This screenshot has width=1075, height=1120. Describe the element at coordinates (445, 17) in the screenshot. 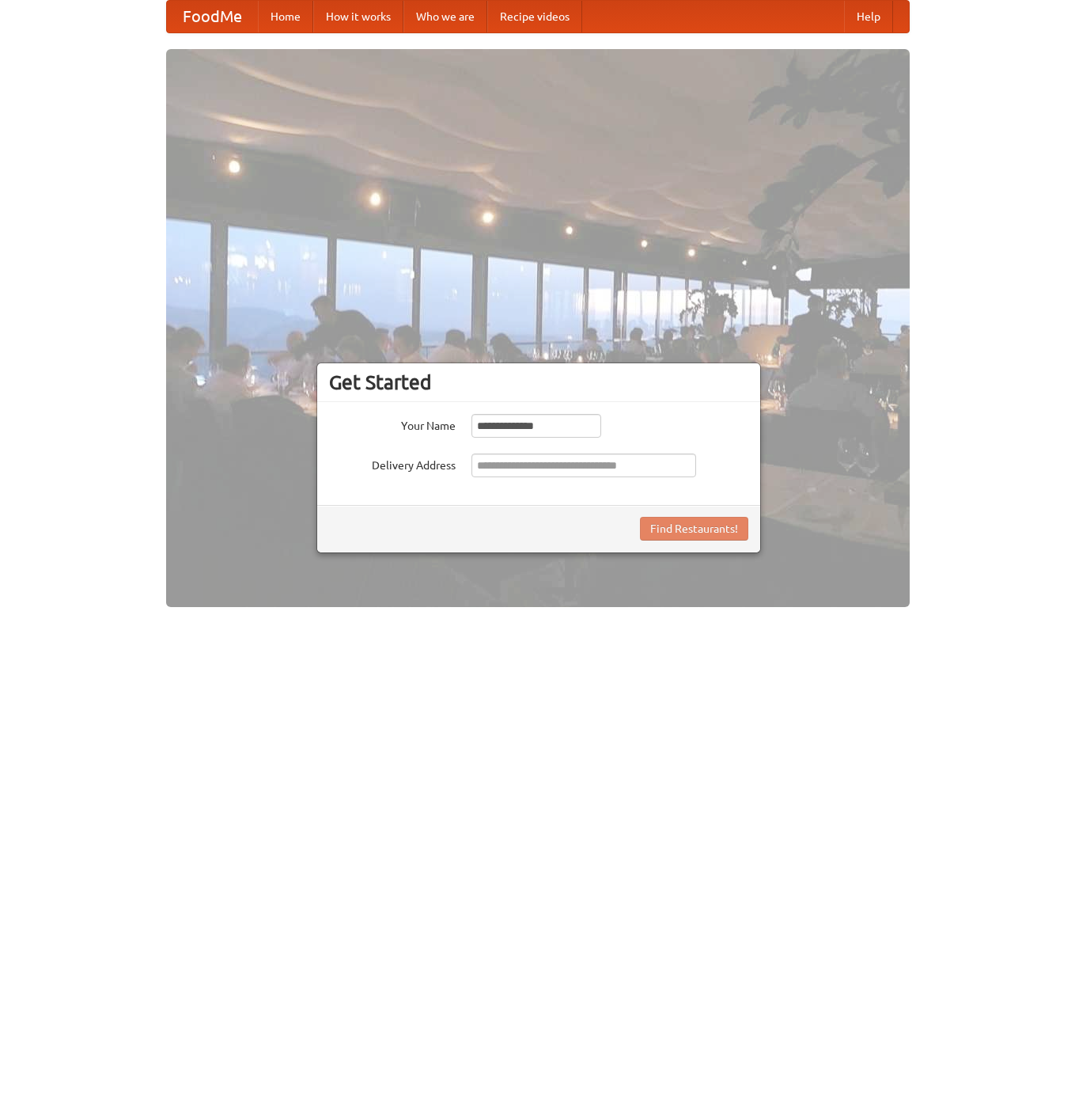

I see `a: Who we are` at that location.